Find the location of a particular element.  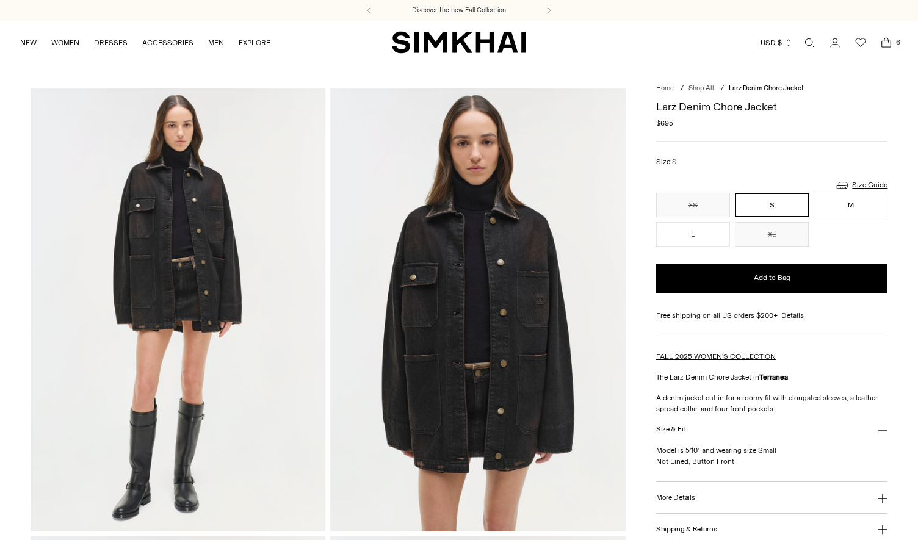

button: USD $ is located at coordinates (776, 43).